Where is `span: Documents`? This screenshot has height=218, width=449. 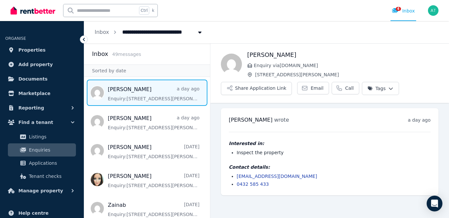
span: Documents is located at coordinates (33, 79).